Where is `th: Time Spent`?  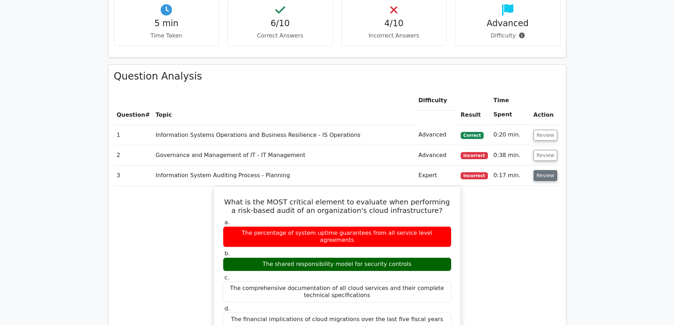 th: Time Spent is located at coordinates (510, 108).